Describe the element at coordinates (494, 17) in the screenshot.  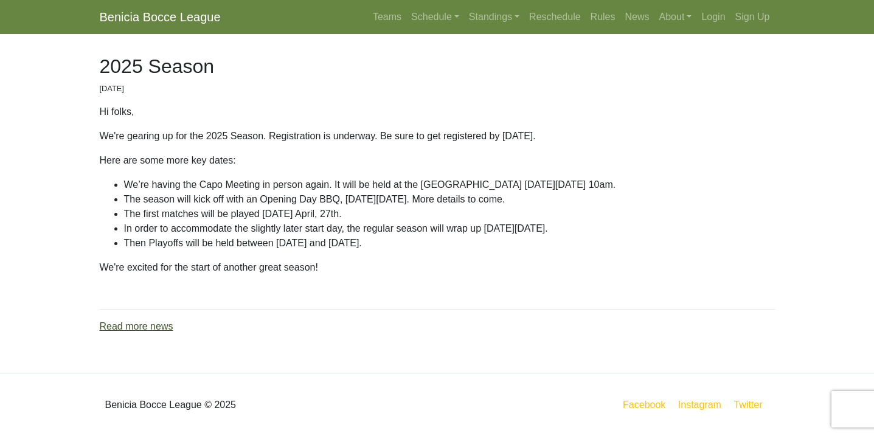
I see `a: Standings` at that location.